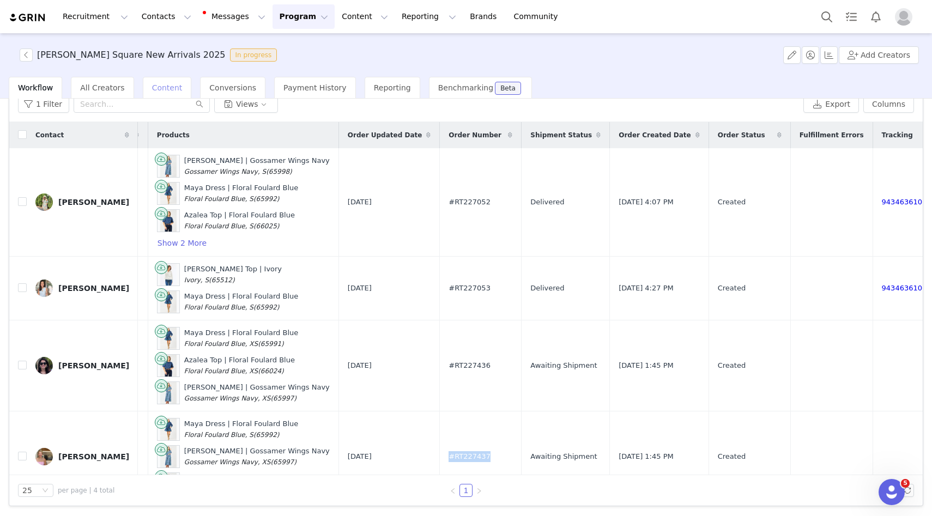 This screenshot has width=932, height=516. Describe the element at coordinates (233, 88) in the screenshot. I see `span: Conversions` at that location.